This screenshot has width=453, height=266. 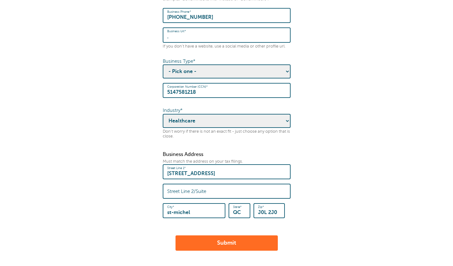 I want to click on label: Street Line 1*, so click(x=176, y=168).